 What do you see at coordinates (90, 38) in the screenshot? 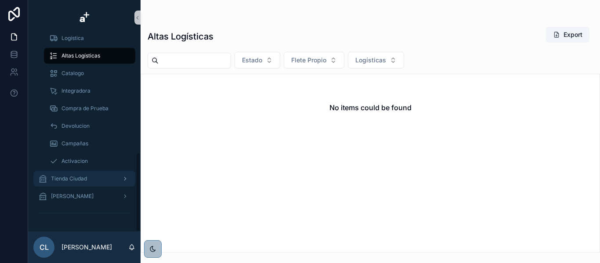
I see `a: Logística` at bounding box center [90, 38].